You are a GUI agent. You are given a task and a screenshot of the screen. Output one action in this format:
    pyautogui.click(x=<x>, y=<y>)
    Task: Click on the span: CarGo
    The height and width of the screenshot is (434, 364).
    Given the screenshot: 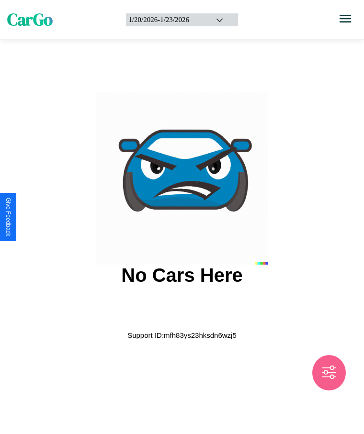 What is the action you would take?
    pyautogui.click(x=30, y=20)
    